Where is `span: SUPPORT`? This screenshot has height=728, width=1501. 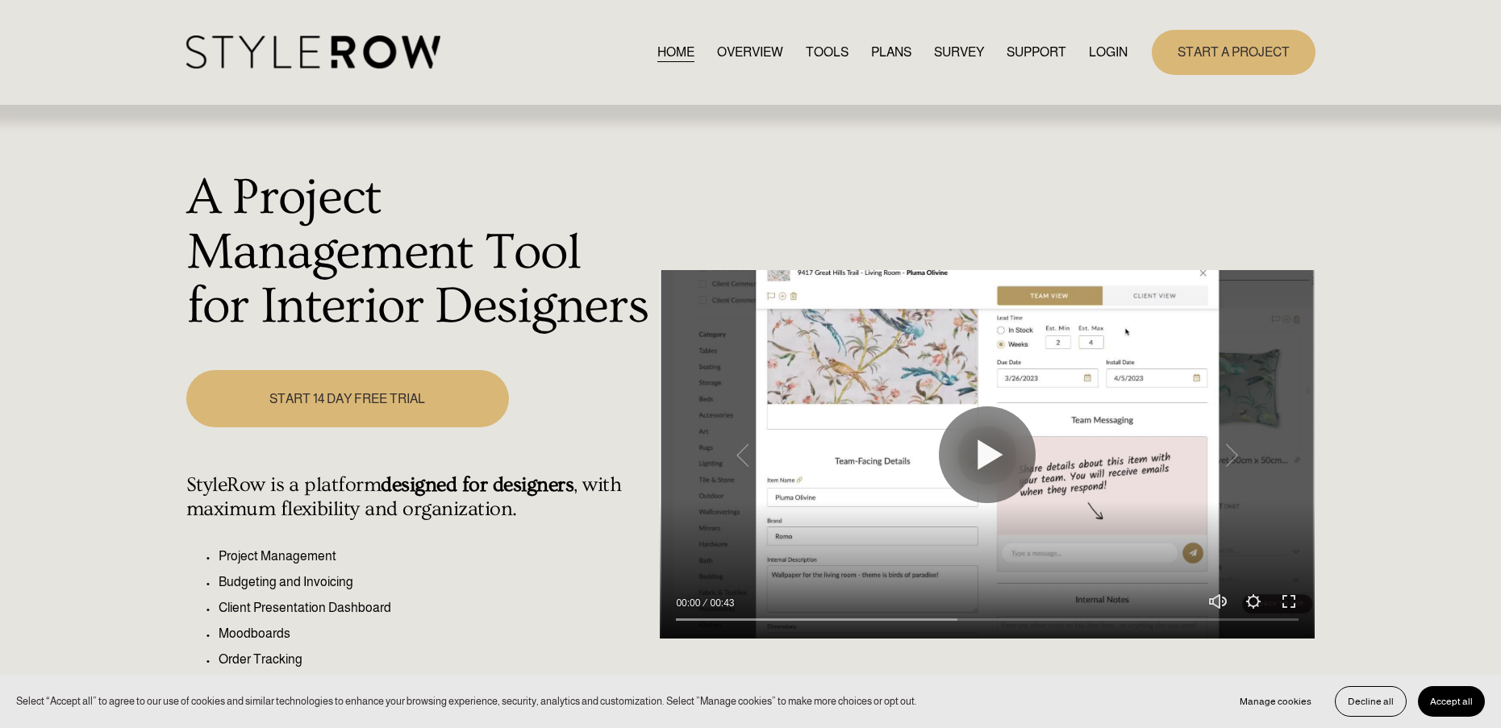
span: SUPPORT is located at coordinates (1037, 52).